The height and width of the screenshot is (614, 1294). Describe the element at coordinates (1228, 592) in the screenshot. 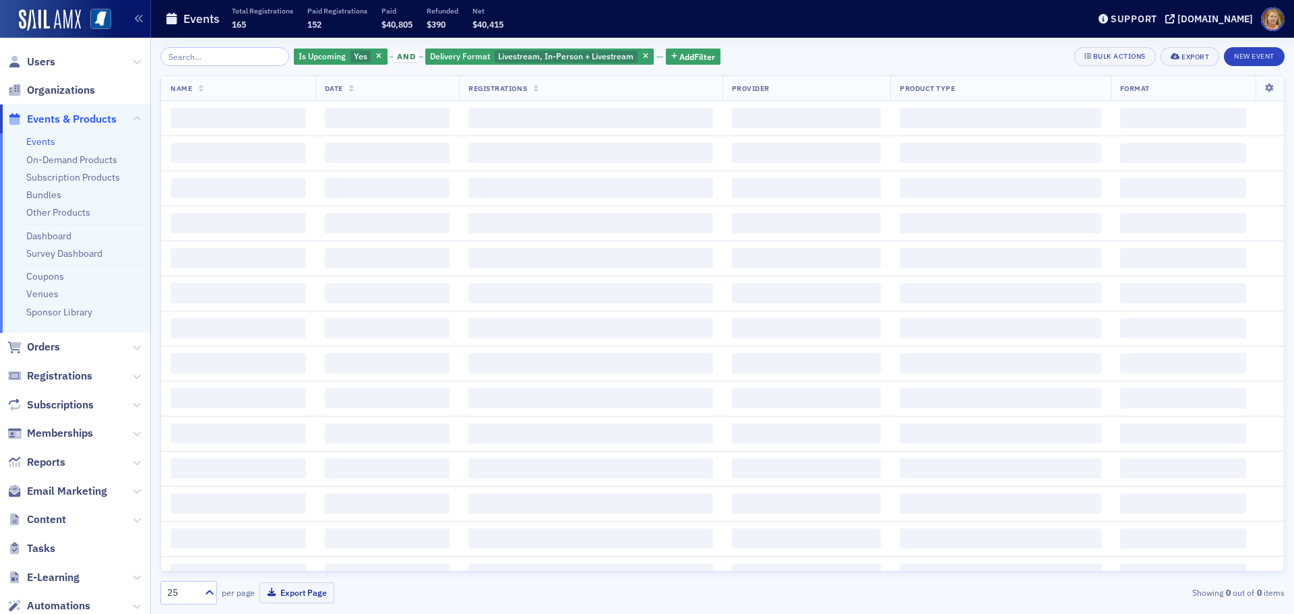

I see `strong: 0` at that location.